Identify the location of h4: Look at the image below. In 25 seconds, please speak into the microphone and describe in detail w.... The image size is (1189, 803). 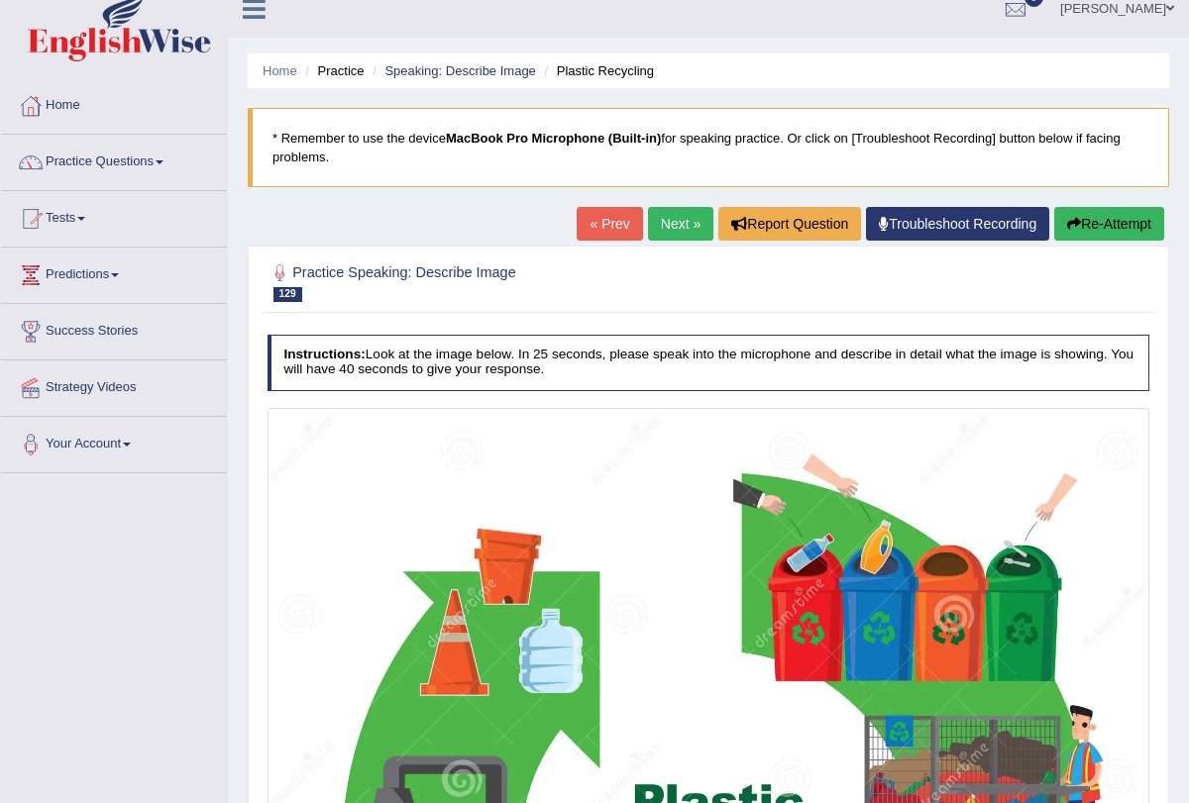
(708, 363).